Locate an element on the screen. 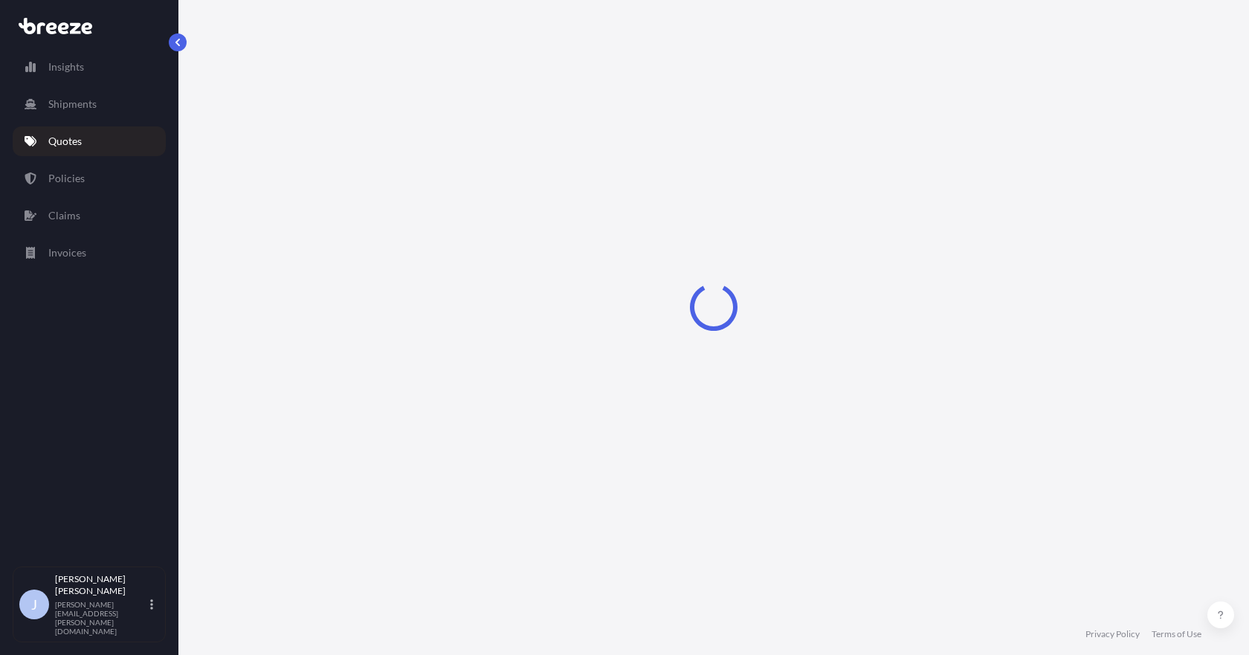 The height and width of the screenshot is (655, 1249). p: Shipments is located at coordinates (72, 104).